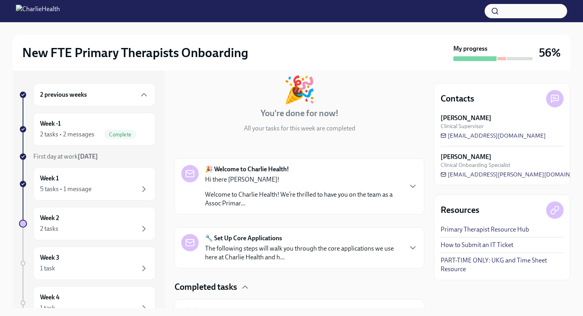  What do you see at coordinates (87, 263) in the screenshot?
I see `a: Week 31 task` at bounding box center [87, 263].